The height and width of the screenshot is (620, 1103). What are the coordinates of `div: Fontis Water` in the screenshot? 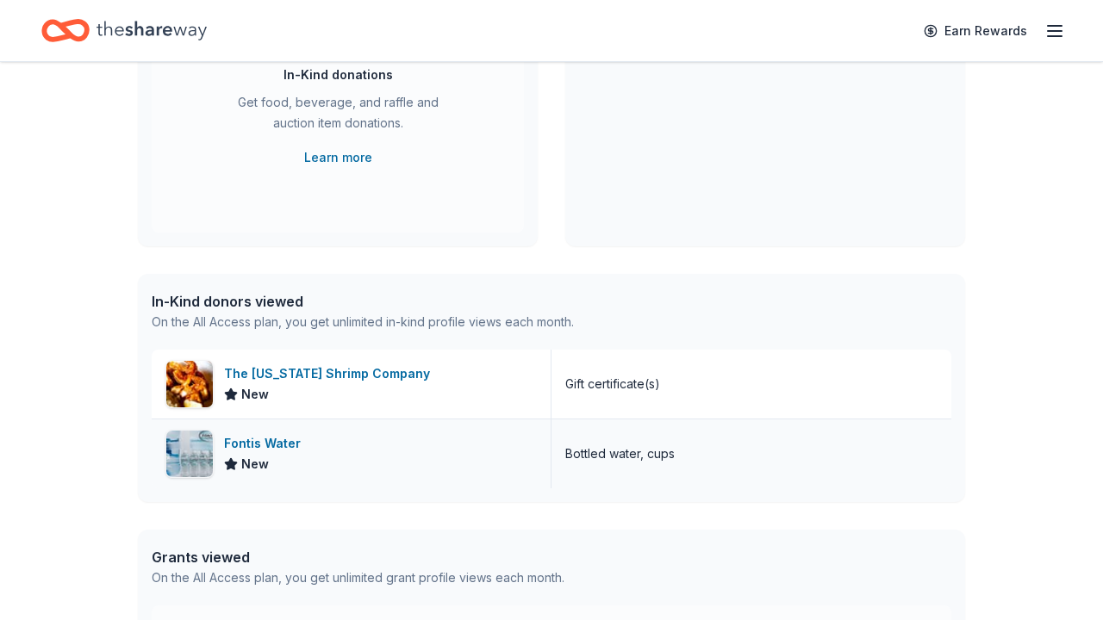 It's located at (265, 444).